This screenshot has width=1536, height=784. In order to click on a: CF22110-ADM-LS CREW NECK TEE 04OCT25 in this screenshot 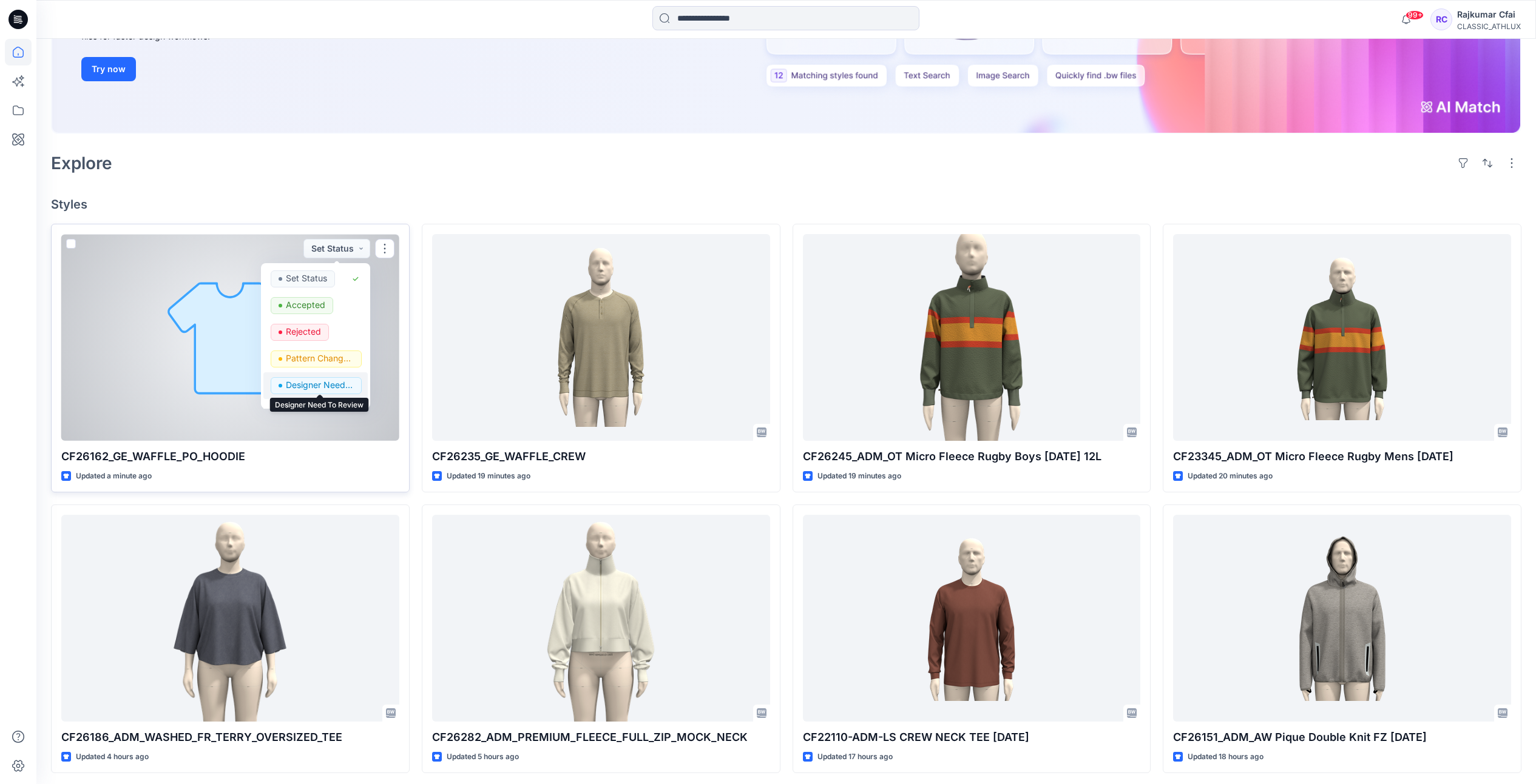, I will do `click(972, 619)`.